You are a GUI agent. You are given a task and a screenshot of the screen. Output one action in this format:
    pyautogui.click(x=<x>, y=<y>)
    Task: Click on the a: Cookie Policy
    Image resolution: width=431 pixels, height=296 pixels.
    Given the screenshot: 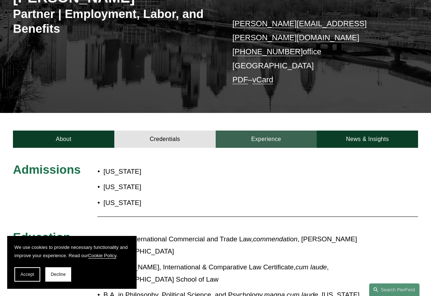 What is the action you would take?
    pyautogui.click(x=102, y=255)
    